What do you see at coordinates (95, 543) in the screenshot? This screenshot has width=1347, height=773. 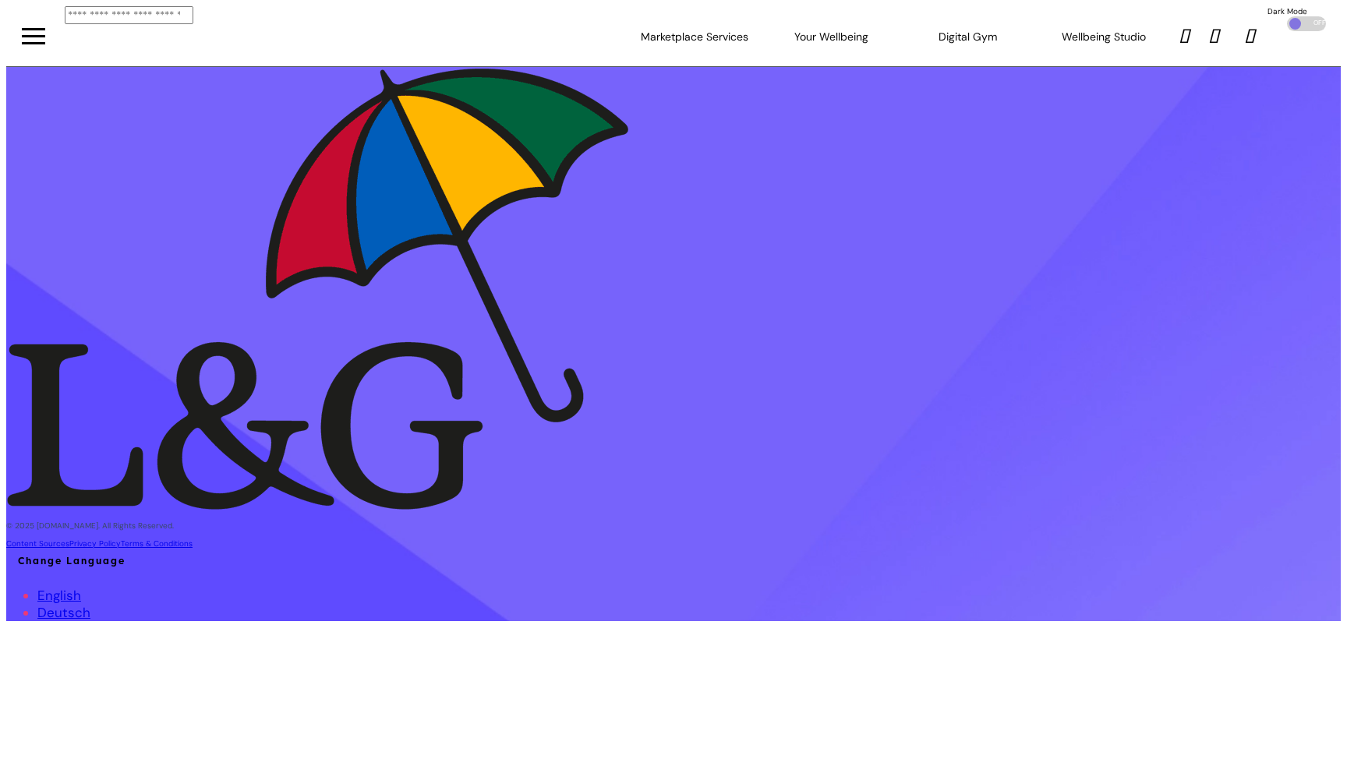 I see `a: Privacy Policy` at bounding box center [95, 543].